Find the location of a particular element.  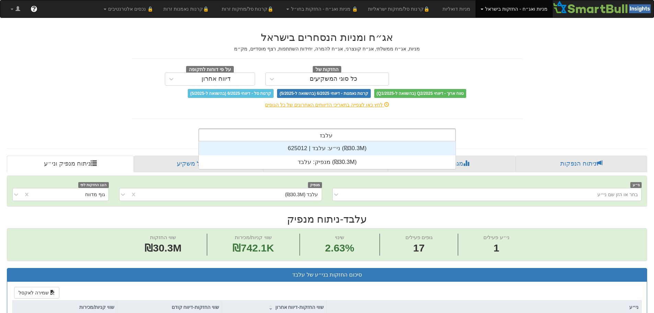

img: Smartbull is located at coordinates (603, 7).